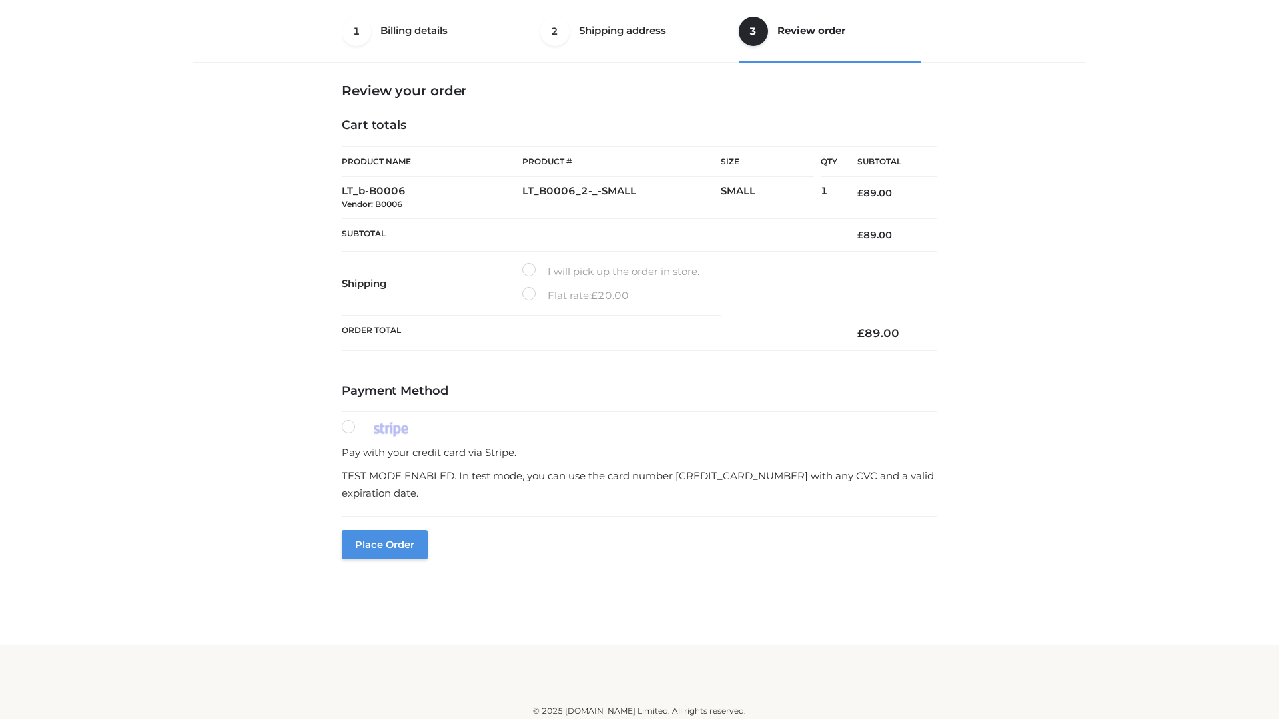  What do you see at coordinates (639, 91) in the screenshot?
I see `h3: Review your order` at bounding box center [639, 91].